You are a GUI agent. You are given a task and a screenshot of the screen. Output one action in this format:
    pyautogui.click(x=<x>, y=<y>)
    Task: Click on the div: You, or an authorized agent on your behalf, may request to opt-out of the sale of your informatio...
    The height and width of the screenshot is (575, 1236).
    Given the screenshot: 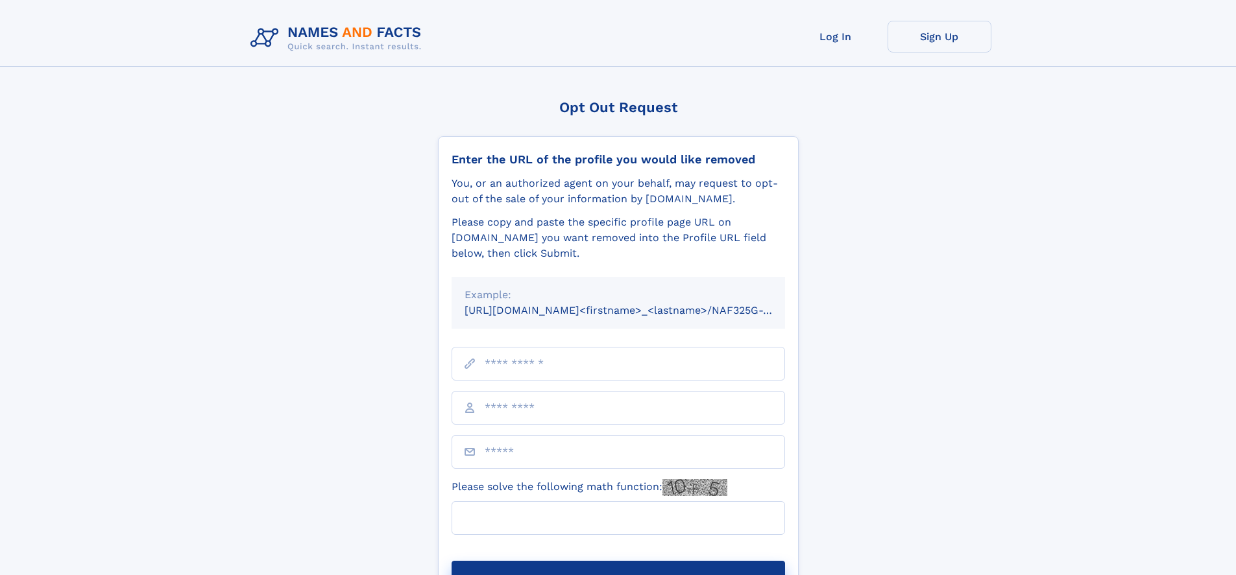 What is the action you would take?
    pyautogui.click(x=618, y=191)
    